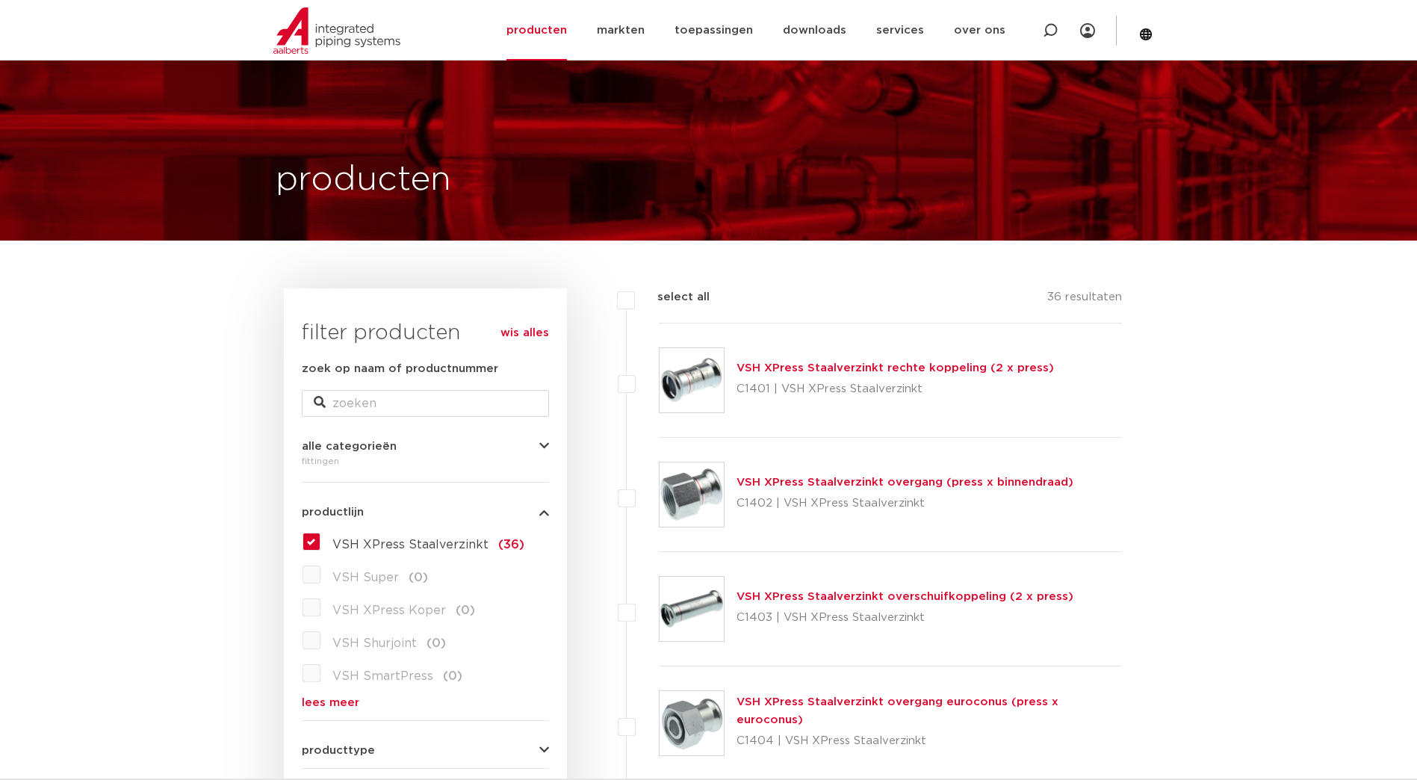  What do you see at coordinates (382, 676) in the screenshot?
I see `span: VSH SmartPress` at bounding box center [382, 676].